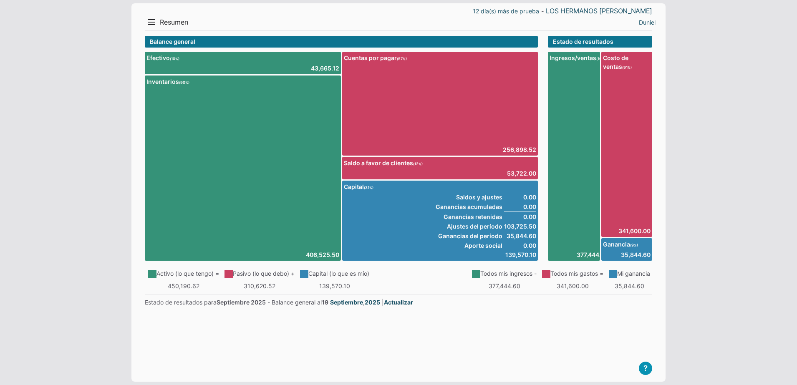 The image size is (797, 385). Describe the element at coordinates (627, 231) in the screenshot. I see `a: 341,600.00` at that location.